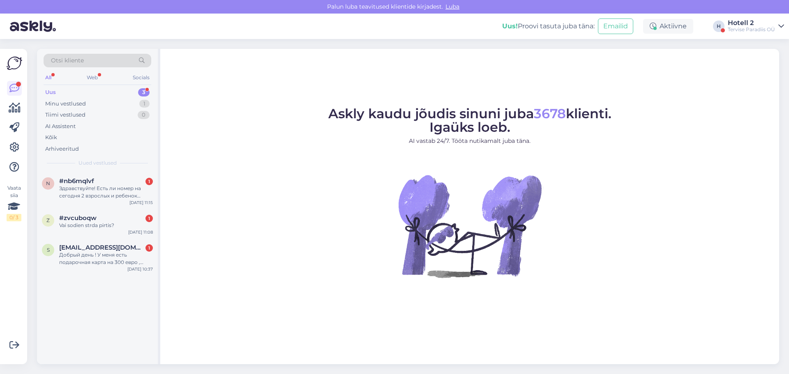 Image resolution: width=789 pixels, height=374 pixels. Describe the element at coordinates (65, 115) in the screenshot. I see `div: Tiimi vestlused` at that location.